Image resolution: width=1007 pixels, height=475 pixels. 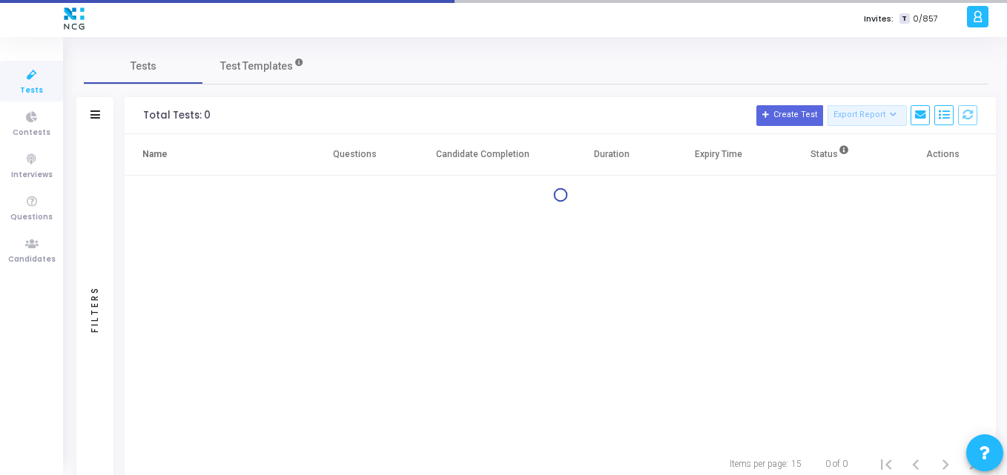 What do you see at coordinates (836, 464) in the screenshot?
I see `div: 0 of 0` at bounding box center [836, 464].